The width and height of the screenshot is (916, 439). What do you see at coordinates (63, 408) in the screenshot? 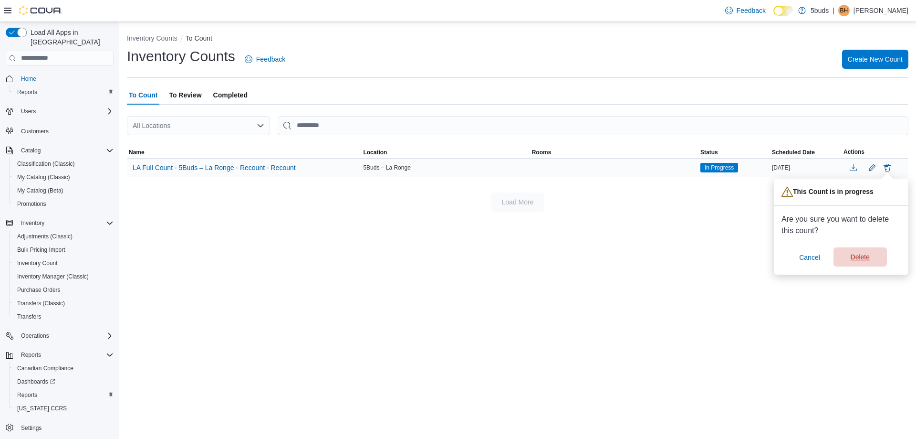
I see `span: Washington CCRS` at bounding box center [63, 408].